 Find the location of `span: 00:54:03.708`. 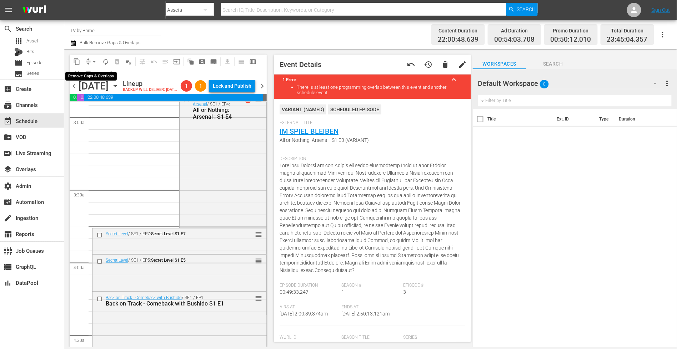

span: 00:54:03.708 is located at coordinates (514, 40).